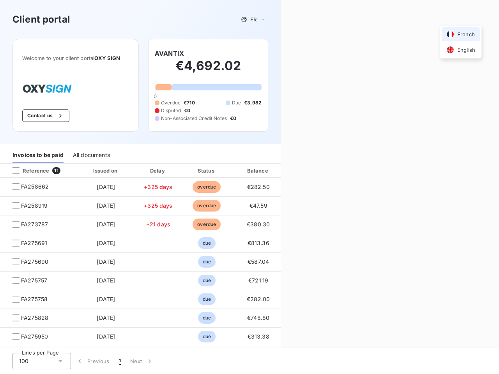  What do you see at coordinates (76, 58) in the screenshot?
I see `span: Welcome to your client portal` at bounding box center [76, 58].